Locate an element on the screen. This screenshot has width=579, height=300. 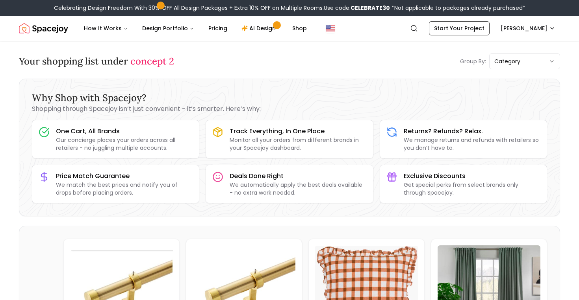
h3: Returns? Refunds? Relax. is located at coordinates (472, 131).